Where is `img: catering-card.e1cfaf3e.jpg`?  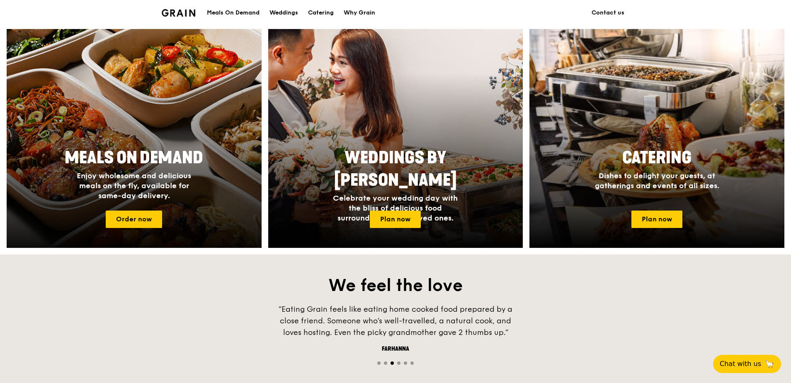 img: catering-card.e1cfaf3e.jpg is located at coordinates (657, 139).